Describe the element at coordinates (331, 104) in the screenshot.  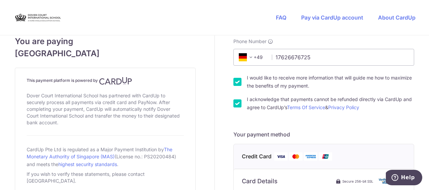
I see `label: I acknowledge that payments cannot be refunded directly via CardUp and agree to CardUp’s &` at that location.